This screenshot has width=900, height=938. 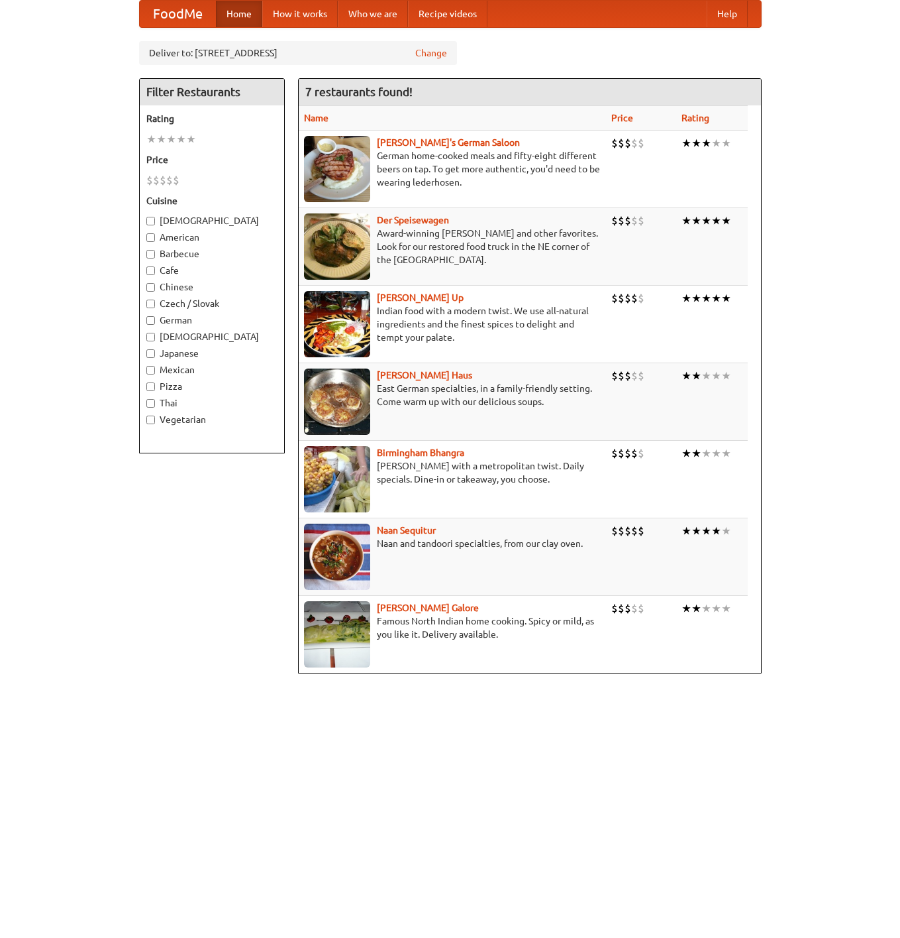 What do you see at coordinates (337, 634) in the screenshot?
I see `img: currygalore.jpg` at bounding box center [337, 634].